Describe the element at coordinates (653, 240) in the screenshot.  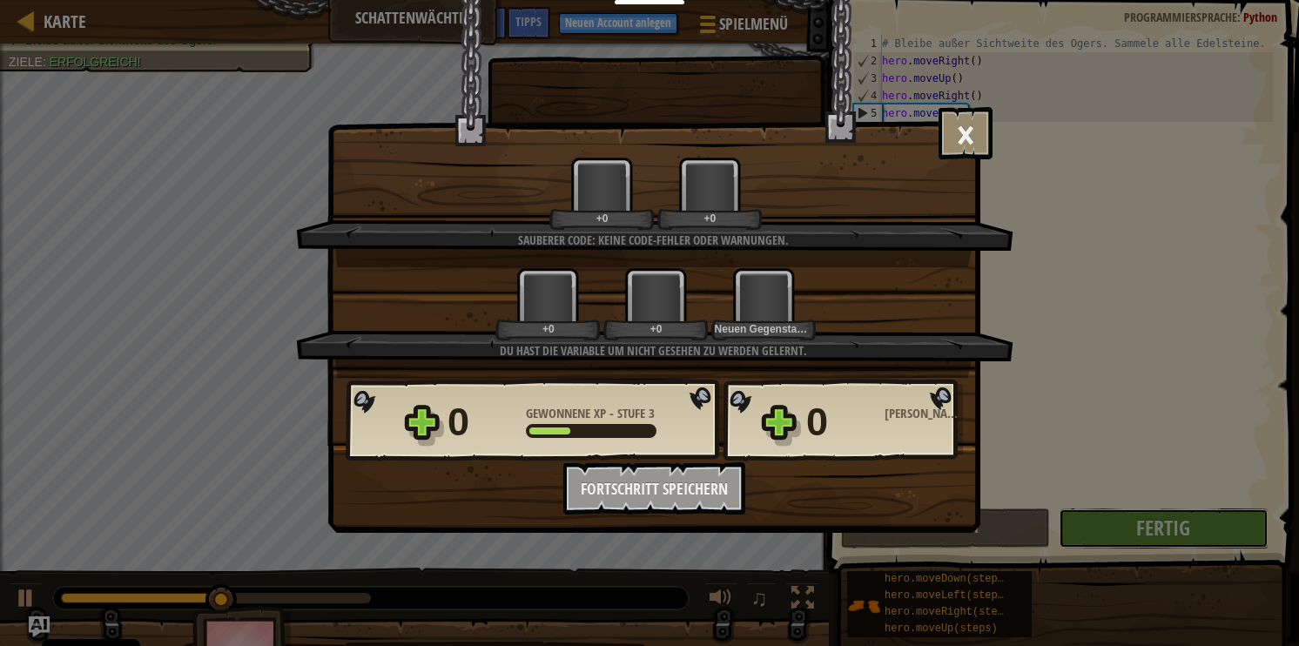
I see `div: Sauberer Code: keine Code-Fehler oder Warnungen.` at that location.